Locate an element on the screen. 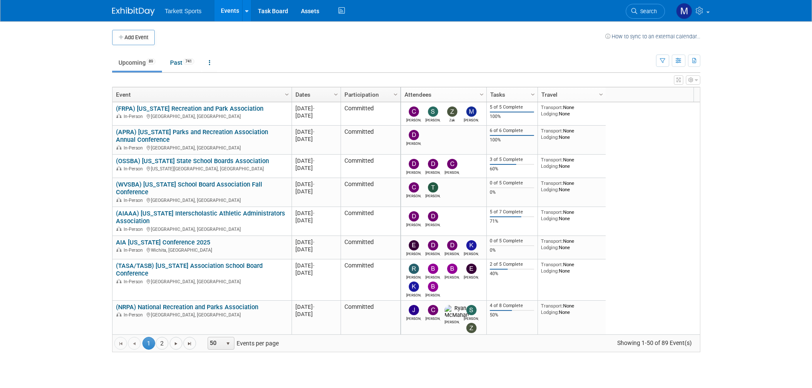 This screenshot has width=812, height=388. img: Kelsey Hunter is located at coordinates (472, 246).